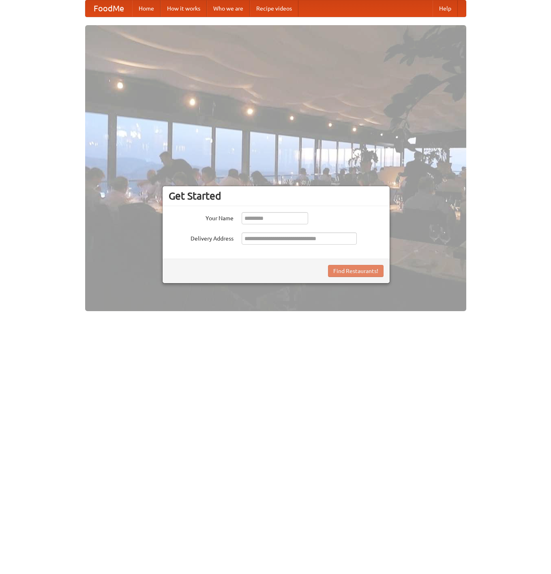  Describe the element at coordinates (201, 217) in the screenshot. I see `label: Your Name` at that location.